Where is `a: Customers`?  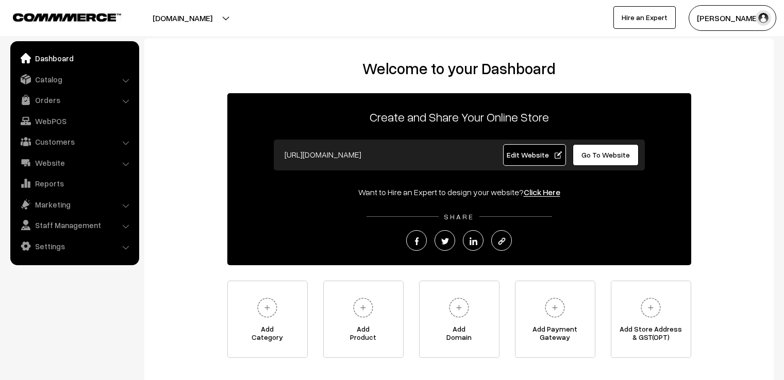
a: Customers is located at coordinates (74, 142).